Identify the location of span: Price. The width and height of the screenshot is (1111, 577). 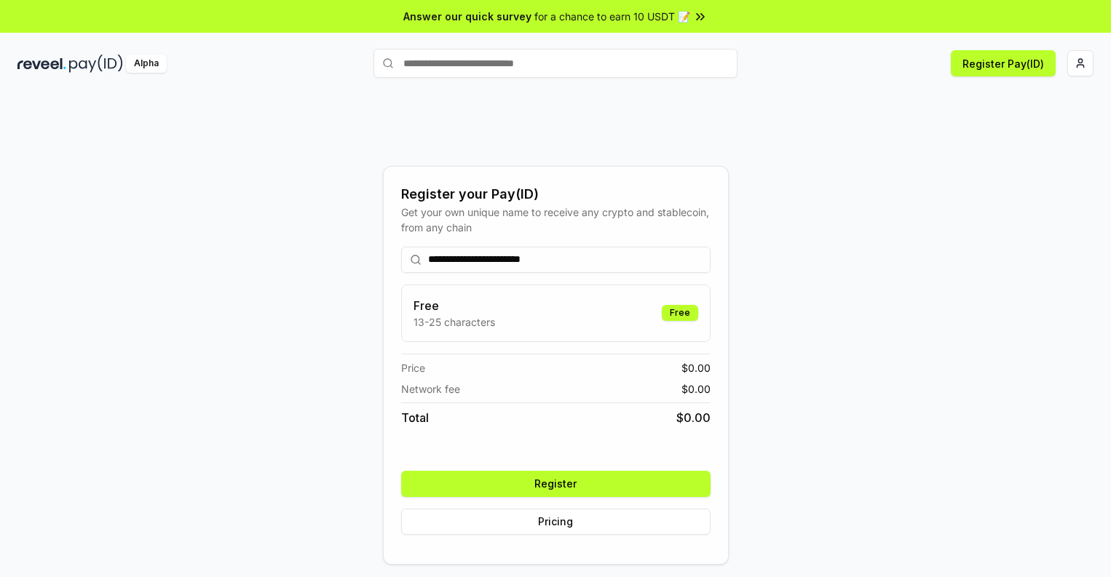
(413, 368).